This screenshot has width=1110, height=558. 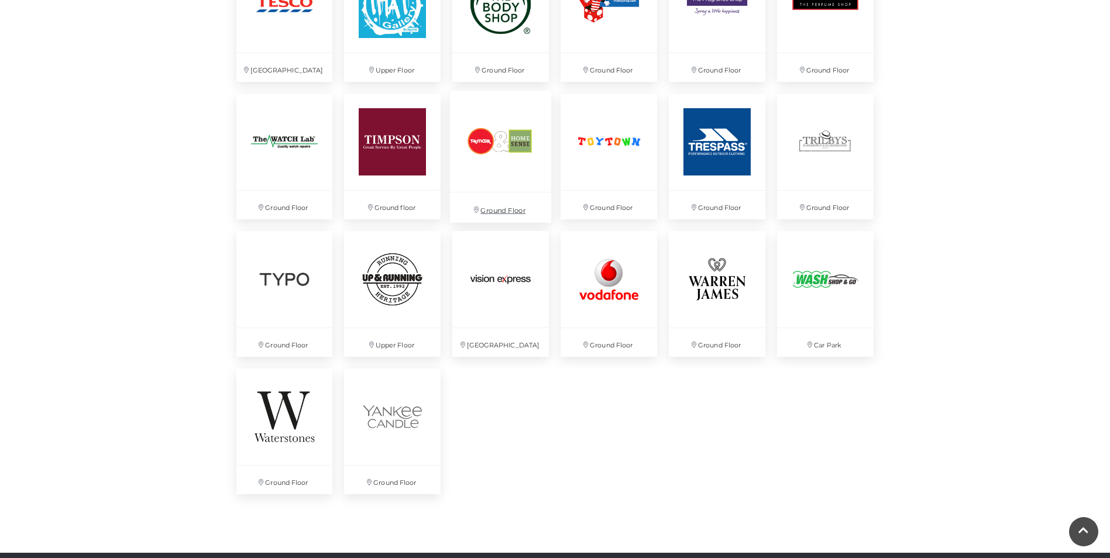 What do you see at coordinates (392, 205) in the screenshot?
I see `p: Ground floor` at bounding box center [392, 205].